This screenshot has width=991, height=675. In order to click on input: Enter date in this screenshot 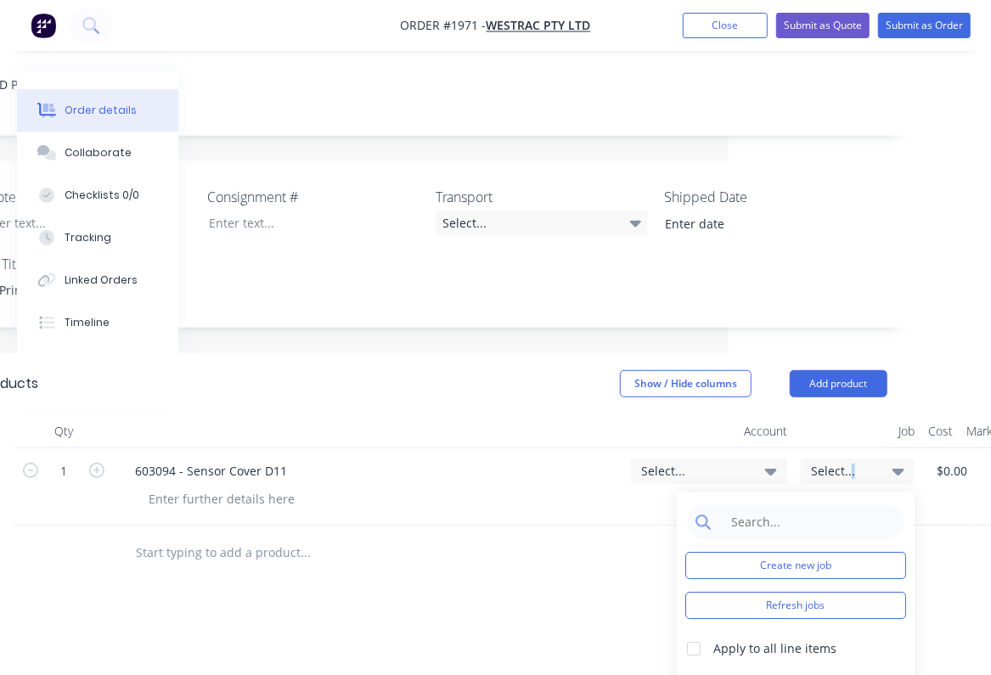, I will do `click(759, 224)`.